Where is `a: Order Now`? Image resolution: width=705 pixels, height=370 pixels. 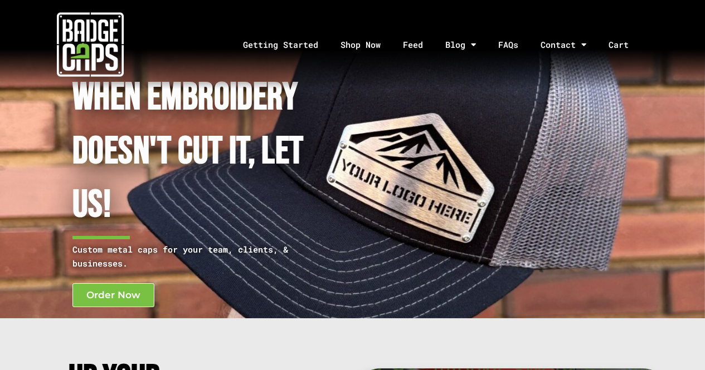 a: Order Now is located at coordinates (113, 295).